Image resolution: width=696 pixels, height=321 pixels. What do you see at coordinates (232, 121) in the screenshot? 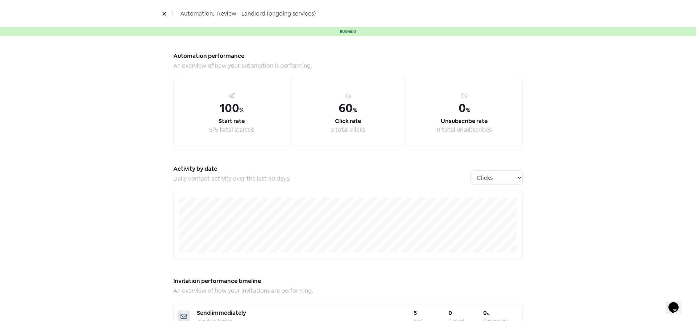
I see `div: Start rate` at bounding box center [232, 121].